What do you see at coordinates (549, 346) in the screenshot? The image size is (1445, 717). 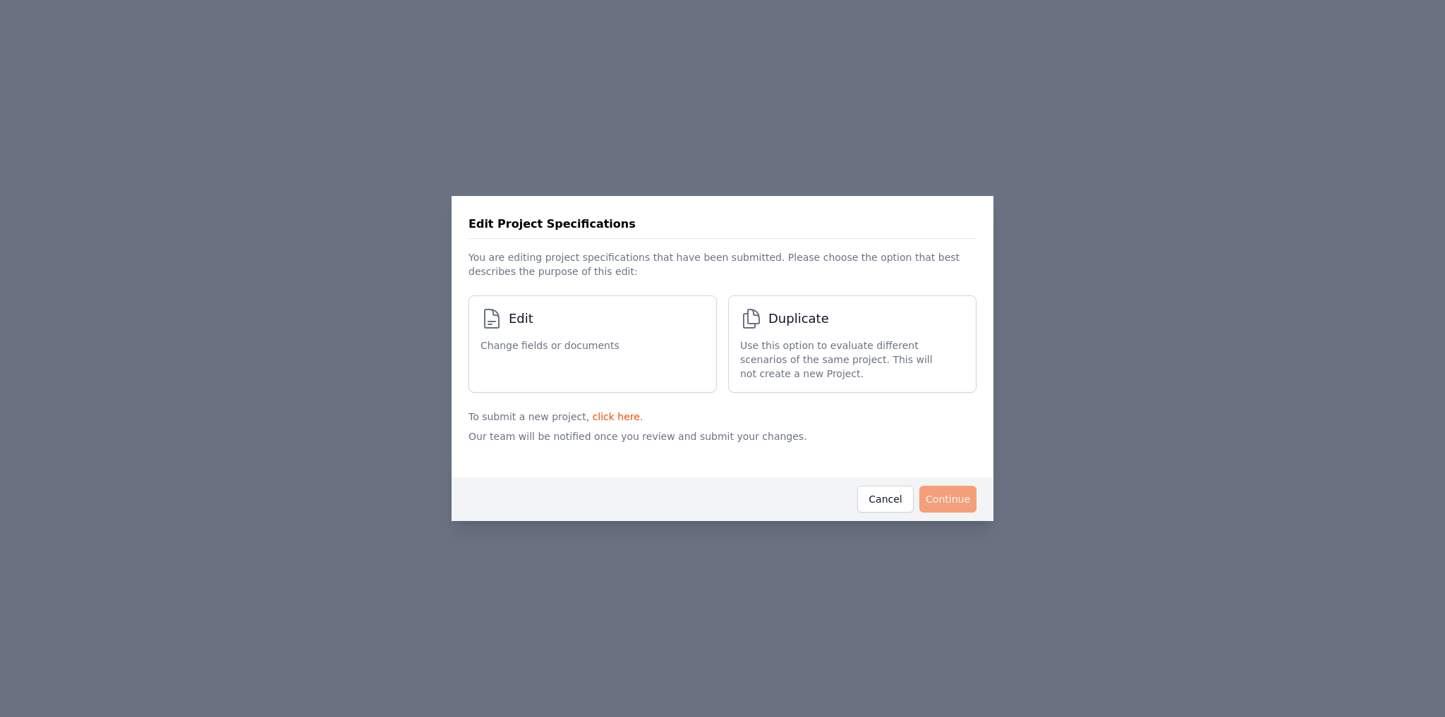 I see `span: Change fields or documents` at bounding box center [549, 346].